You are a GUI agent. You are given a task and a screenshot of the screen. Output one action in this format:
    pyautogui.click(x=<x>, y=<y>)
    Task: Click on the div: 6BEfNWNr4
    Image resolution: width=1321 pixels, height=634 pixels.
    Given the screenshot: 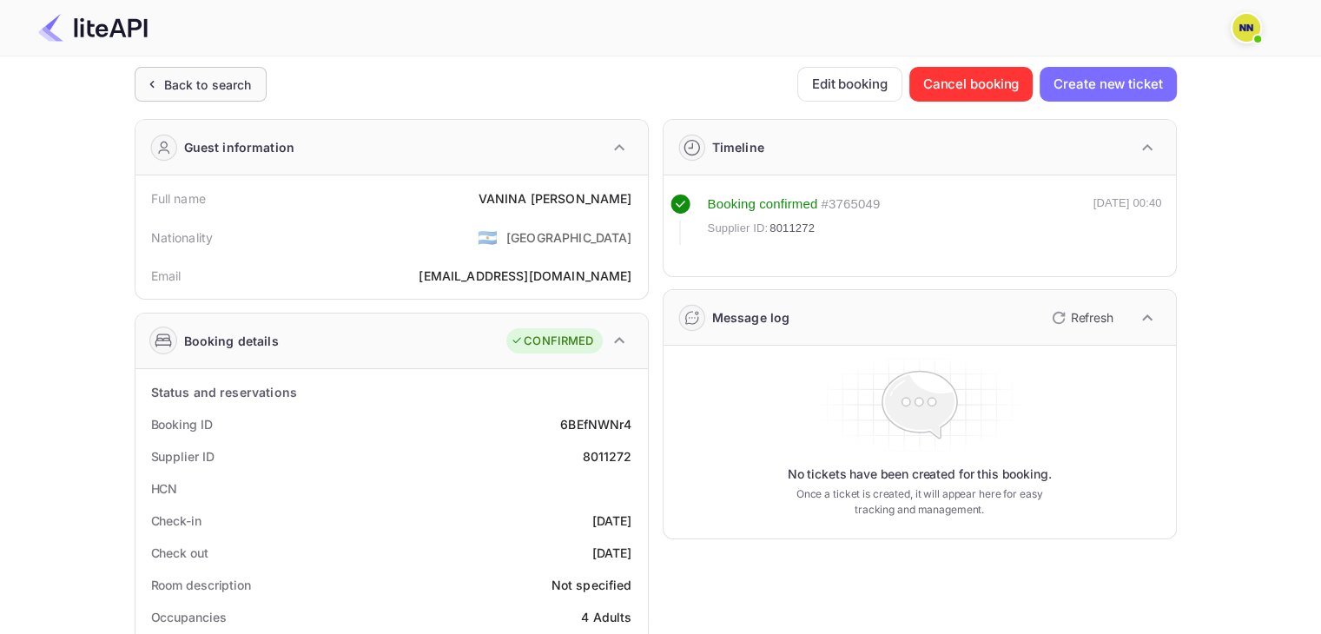 What is the action you would take?
    pyautogui.click(x=596, y=424)
    